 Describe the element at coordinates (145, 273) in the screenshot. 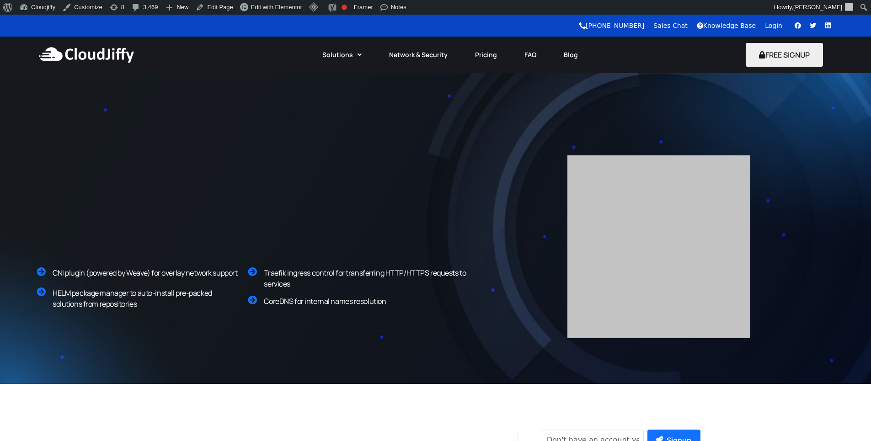

I see `span: CNI plugin (powered by Weave) for overlay network support` at that location.